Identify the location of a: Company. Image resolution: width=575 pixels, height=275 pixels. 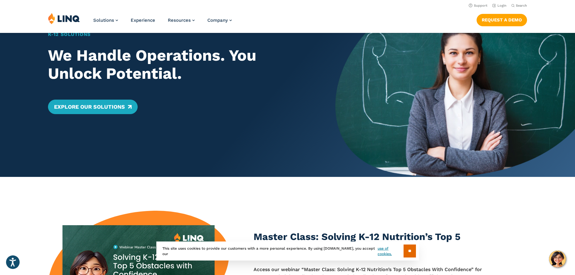
(219, 20).